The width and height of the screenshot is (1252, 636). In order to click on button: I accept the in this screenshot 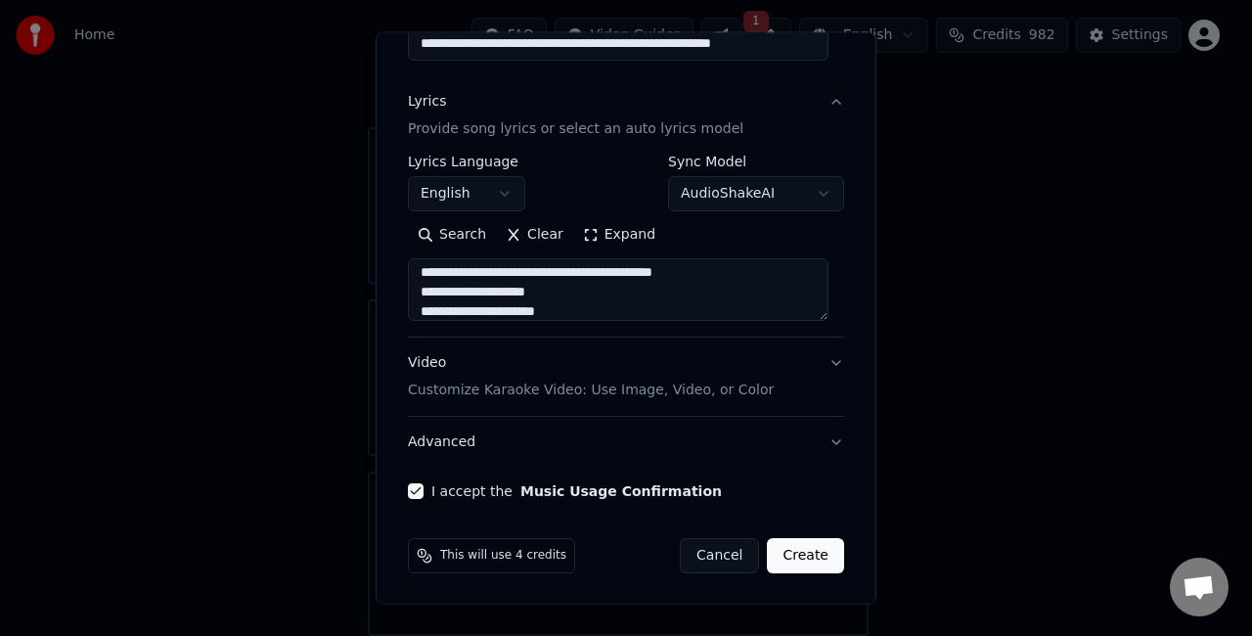, I will do `click(621, 491)`.